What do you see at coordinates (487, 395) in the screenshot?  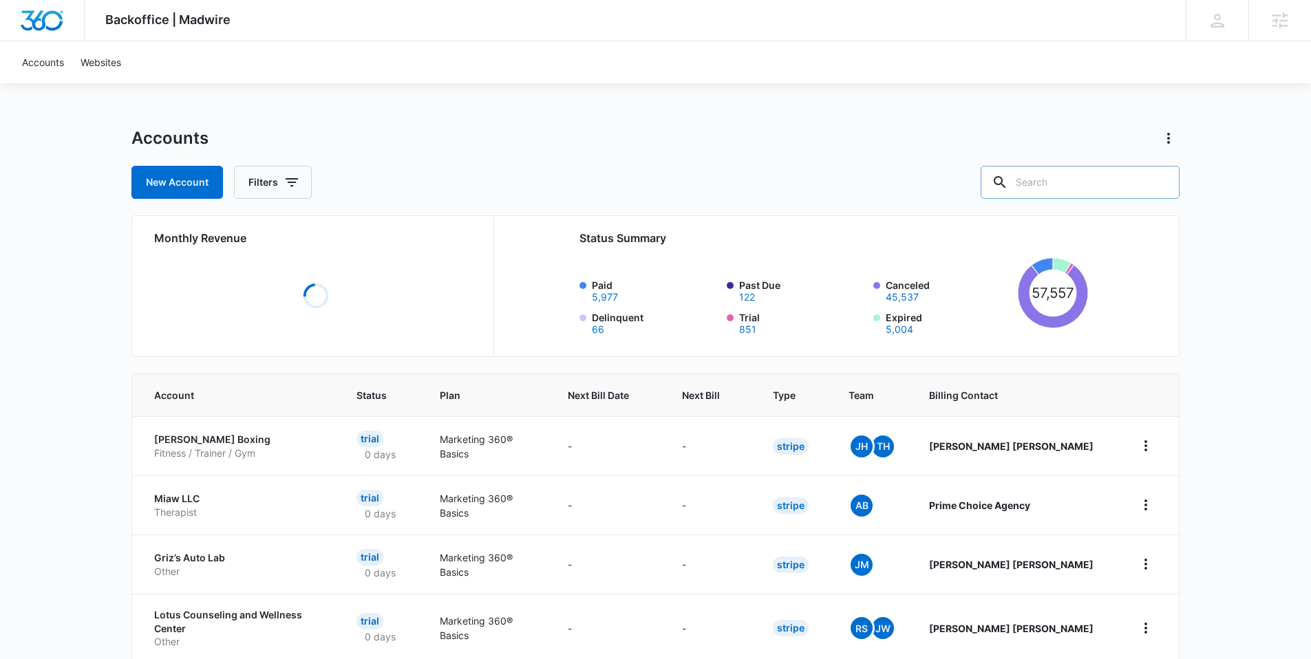 I see `span: Plan` at bounding box center [487, 395].